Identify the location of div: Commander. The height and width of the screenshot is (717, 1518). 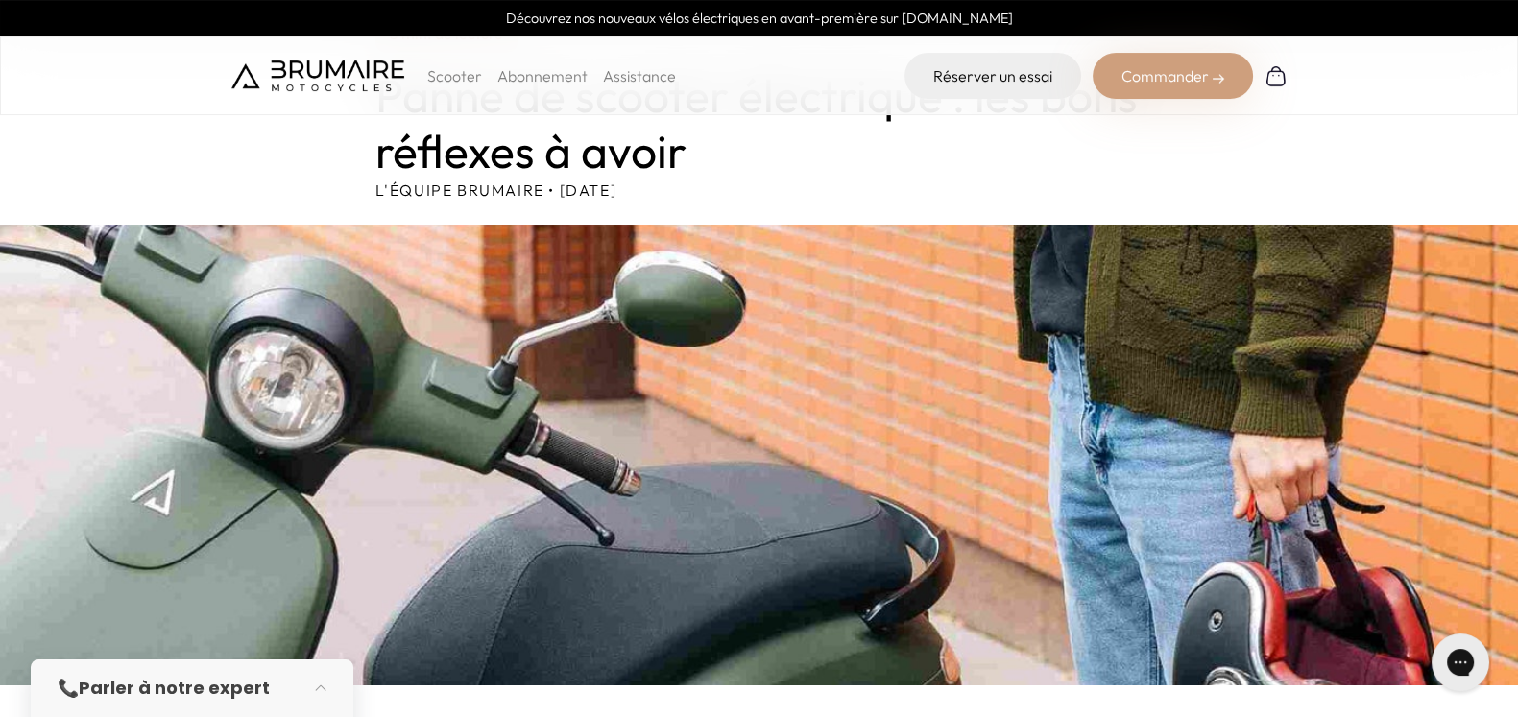
(1172, 76).